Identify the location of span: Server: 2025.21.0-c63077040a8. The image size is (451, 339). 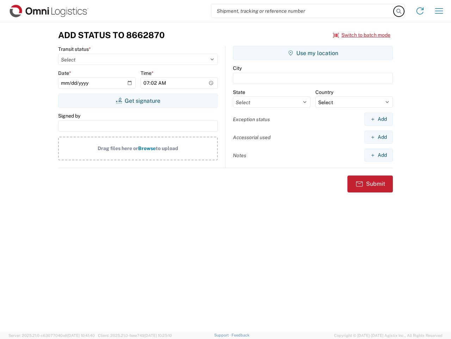
(51, 335).